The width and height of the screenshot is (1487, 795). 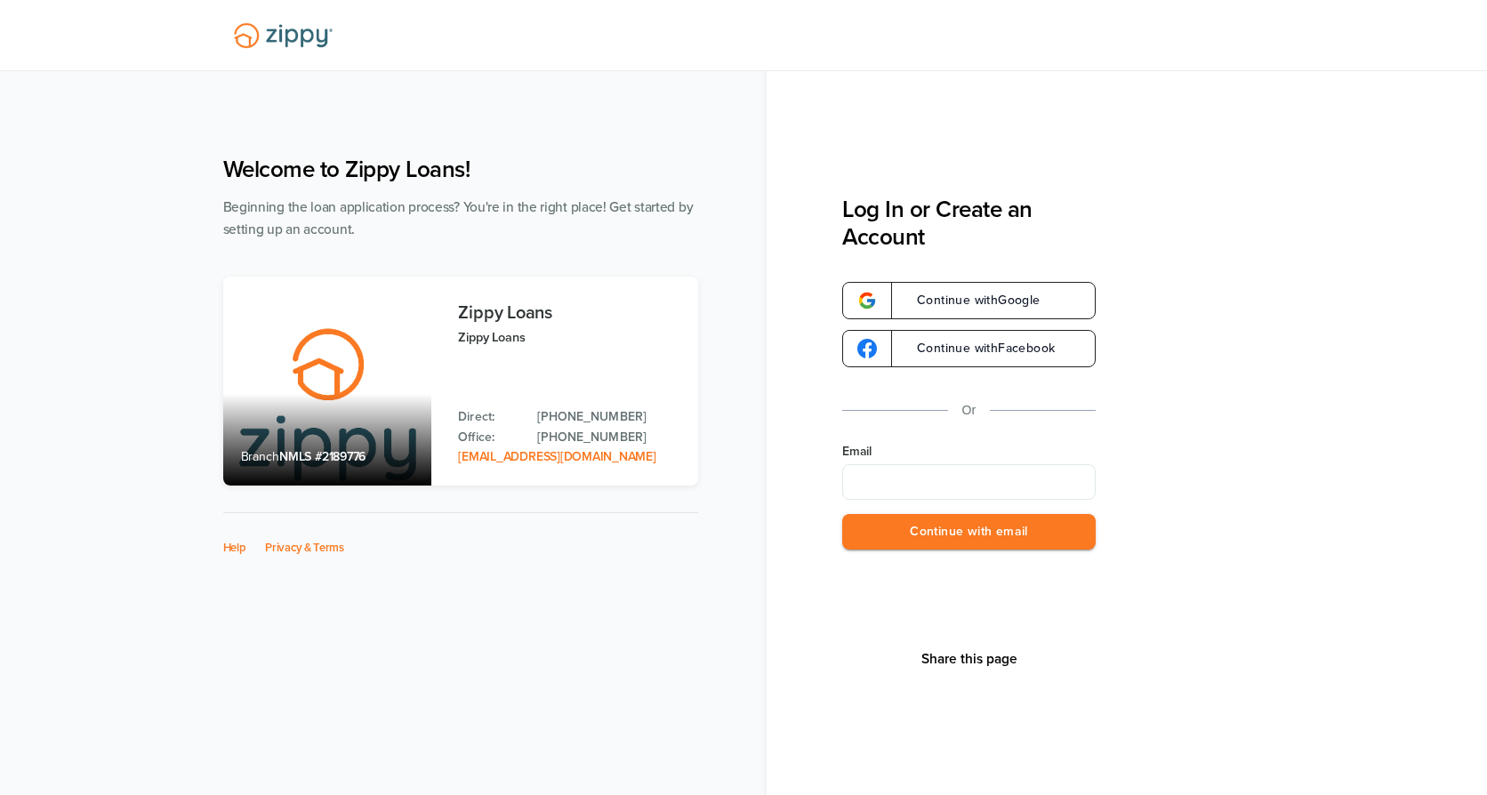 What do you see at coordinates (488, 417) in the screenshot?
I see `p: Direct:` at bounding box center [488, 417].